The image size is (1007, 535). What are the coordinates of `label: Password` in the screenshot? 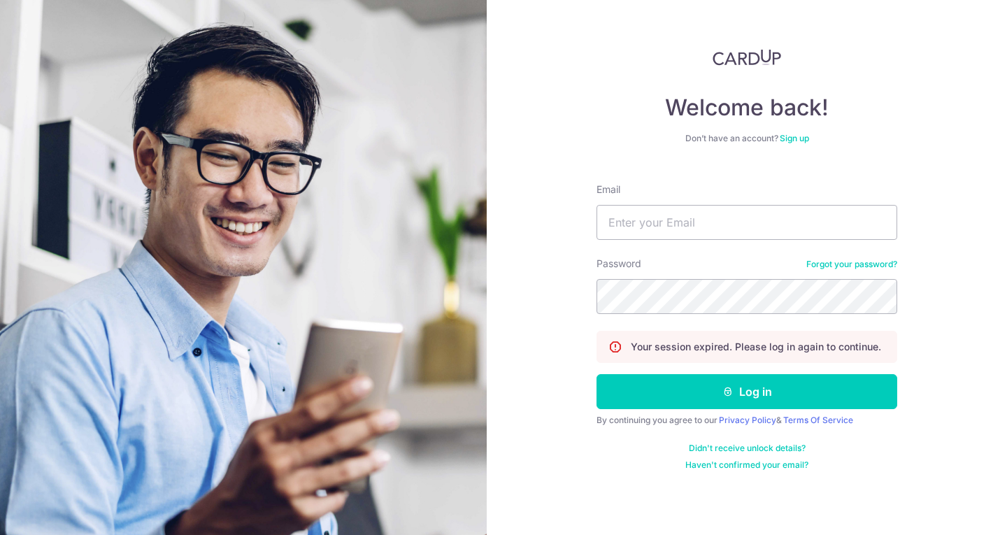 It's located at (619, 264).